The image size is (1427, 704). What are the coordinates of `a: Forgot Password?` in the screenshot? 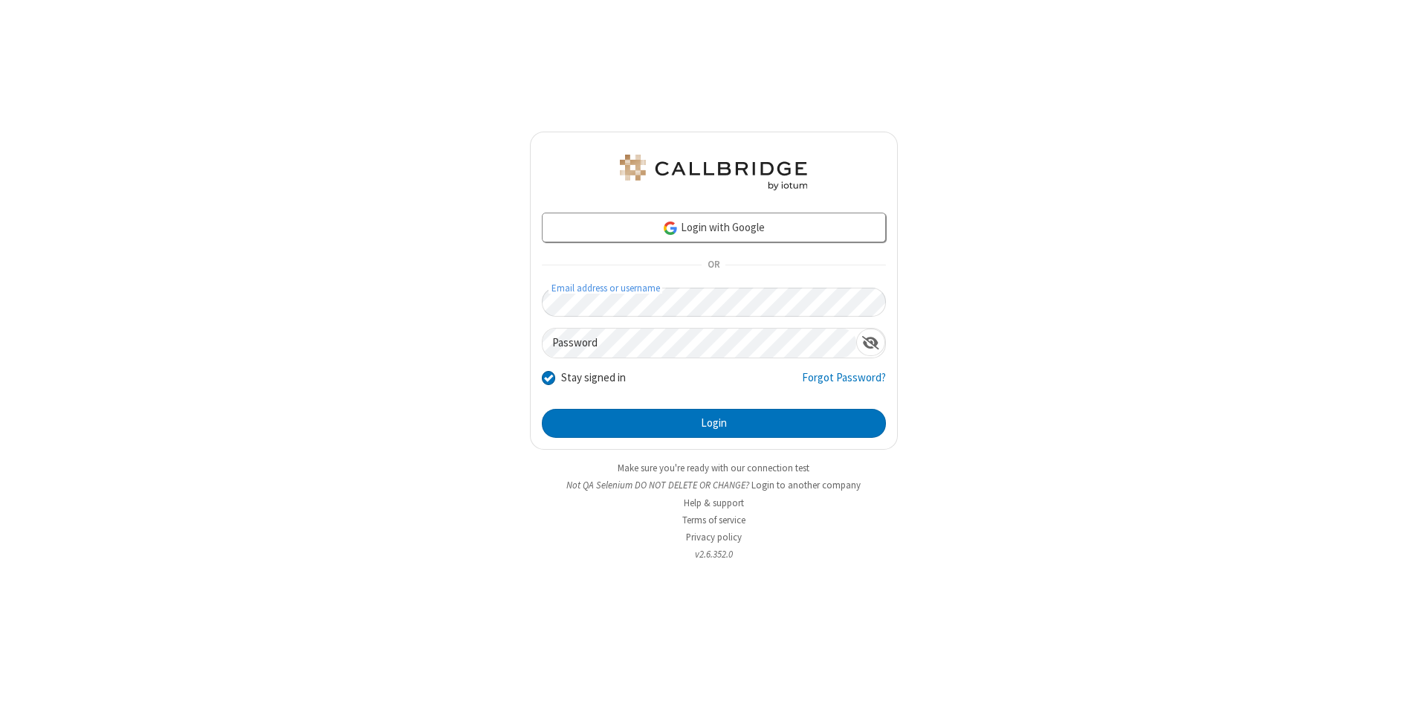 It's located at (844, 384).